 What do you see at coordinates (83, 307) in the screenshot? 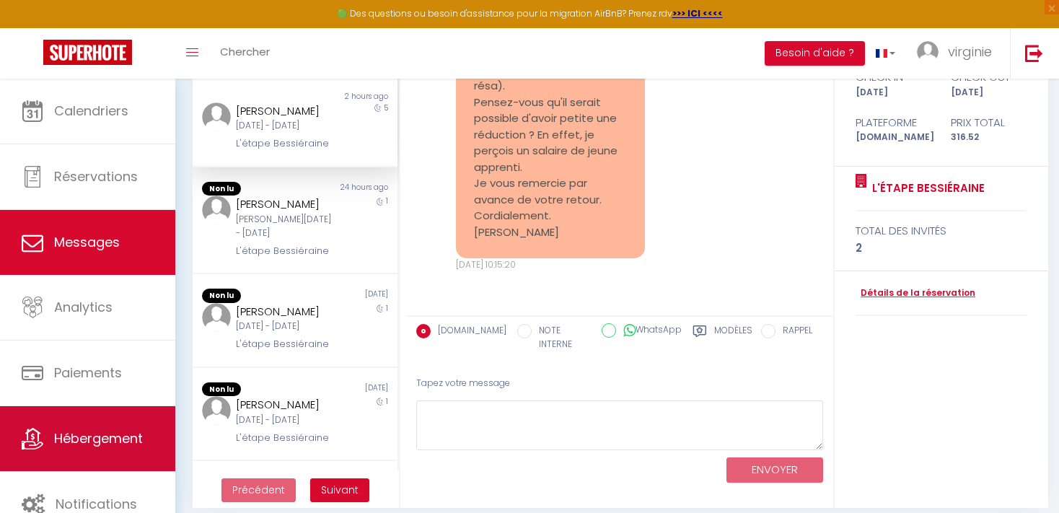
I see `span: Analytics` at bounding box center [83, 307].